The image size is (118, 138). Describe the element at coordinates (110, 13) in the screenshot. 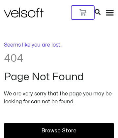

I see `div: Menu Toggle` at that location.